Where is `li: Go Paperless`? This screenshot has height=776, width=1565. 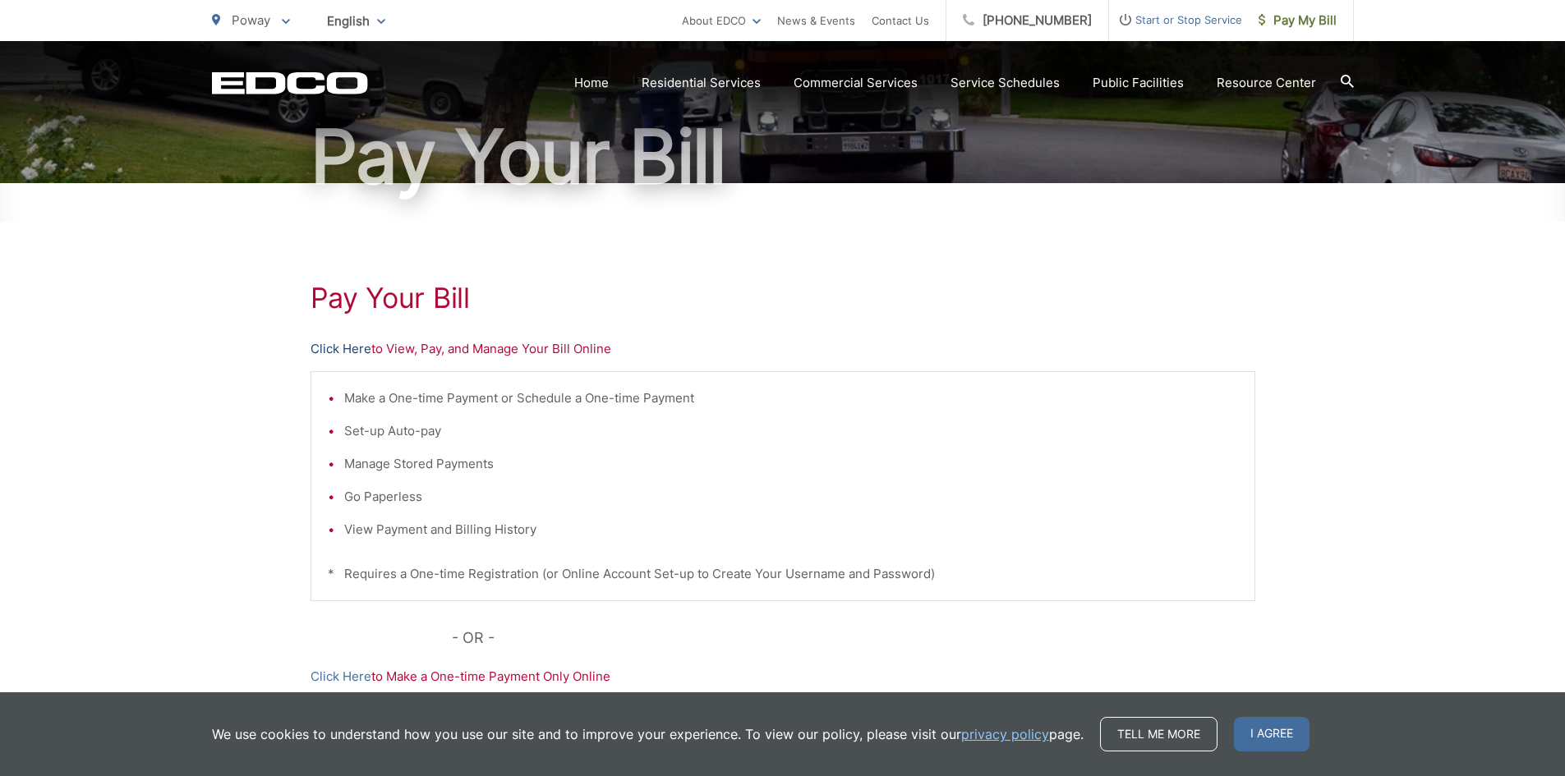 li: Go Paperless is located at coordinates (791, 497).